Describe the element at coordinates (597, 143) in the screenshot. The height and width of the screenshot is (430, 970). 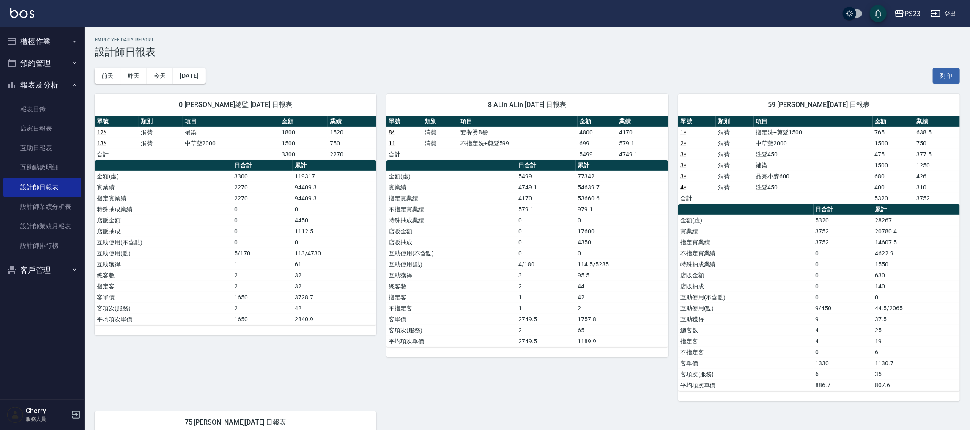
I see `td: 699` at that location.